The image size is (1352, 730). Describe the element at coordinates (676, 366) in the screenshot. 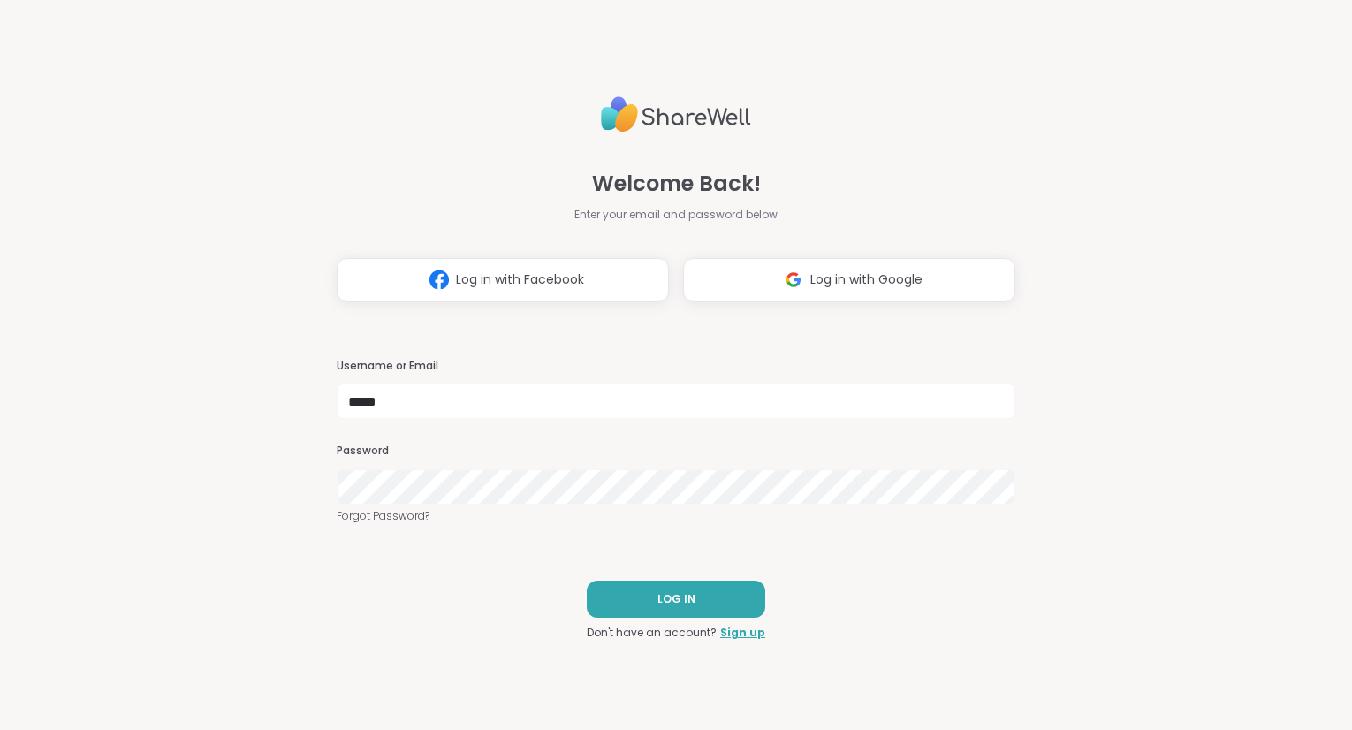

I see `h3: Username or Email` at that location.